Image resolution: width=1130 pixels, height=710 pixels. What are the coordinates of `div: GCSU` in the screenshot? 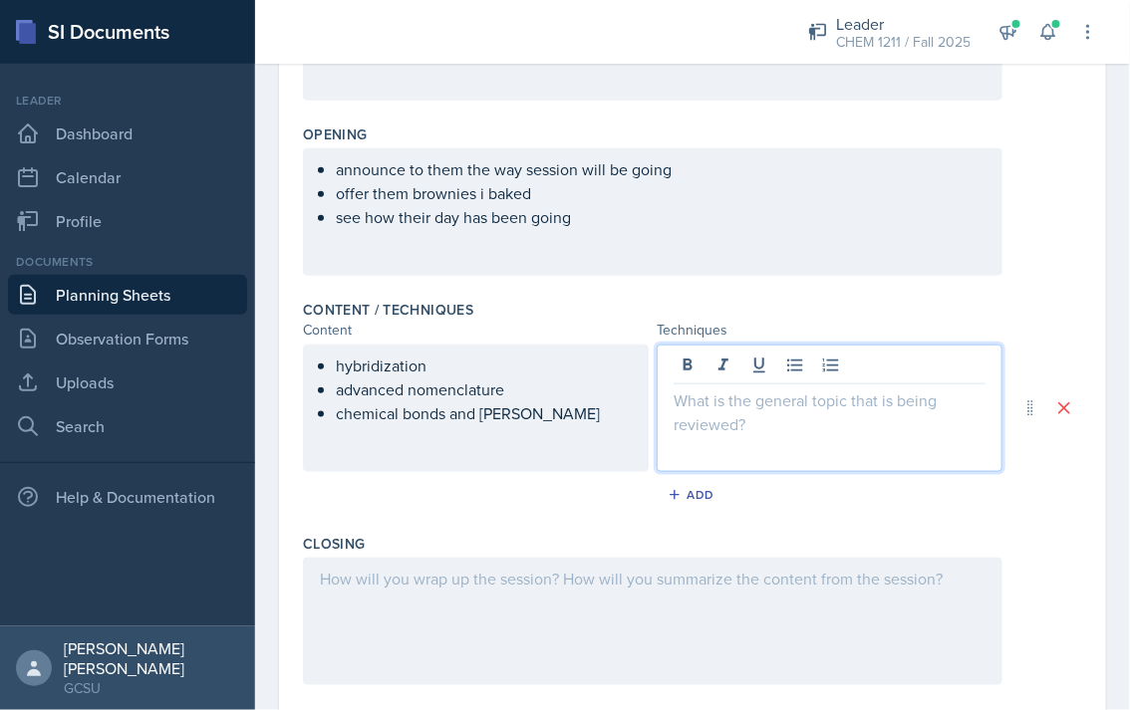 It's located at (151, 688).